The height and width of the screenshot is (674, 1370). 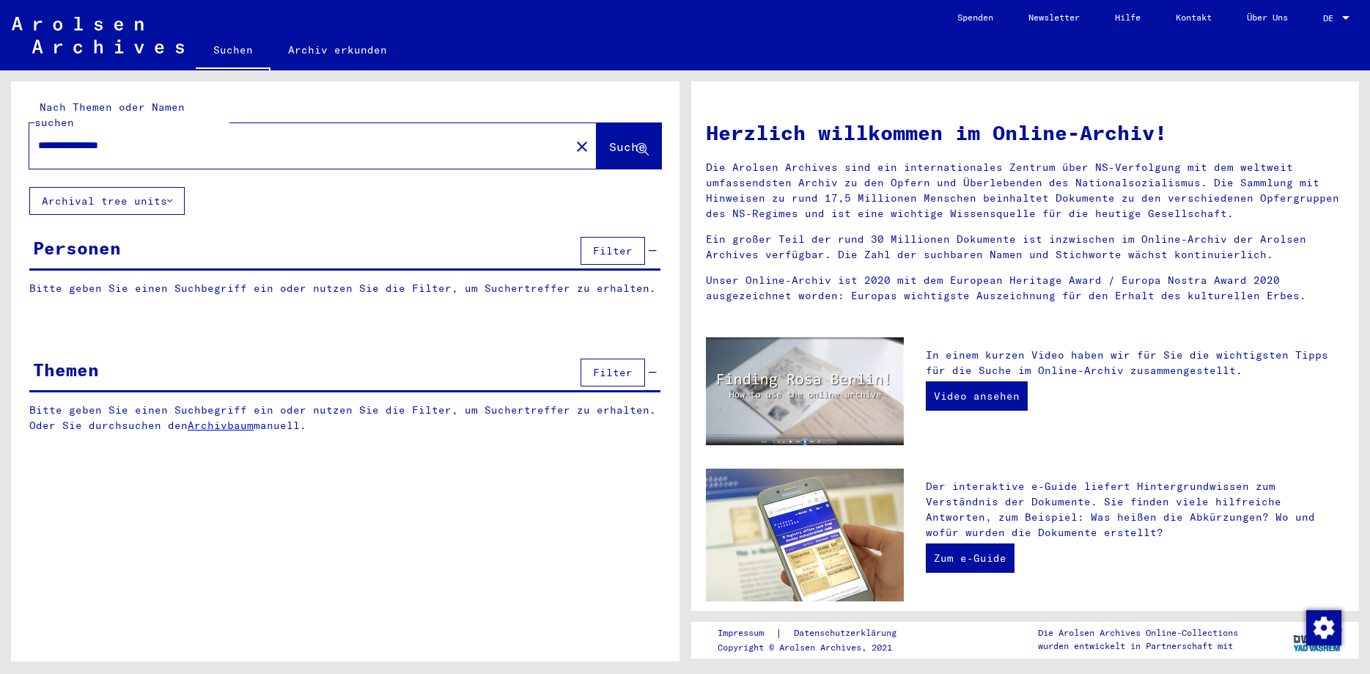 I want to click on p: Unser Online-Archiv ist 2020 mit dem European Heritage Award / Europa Nostra Award 2020 ausgezeic..., so click(x=1026, y=288).